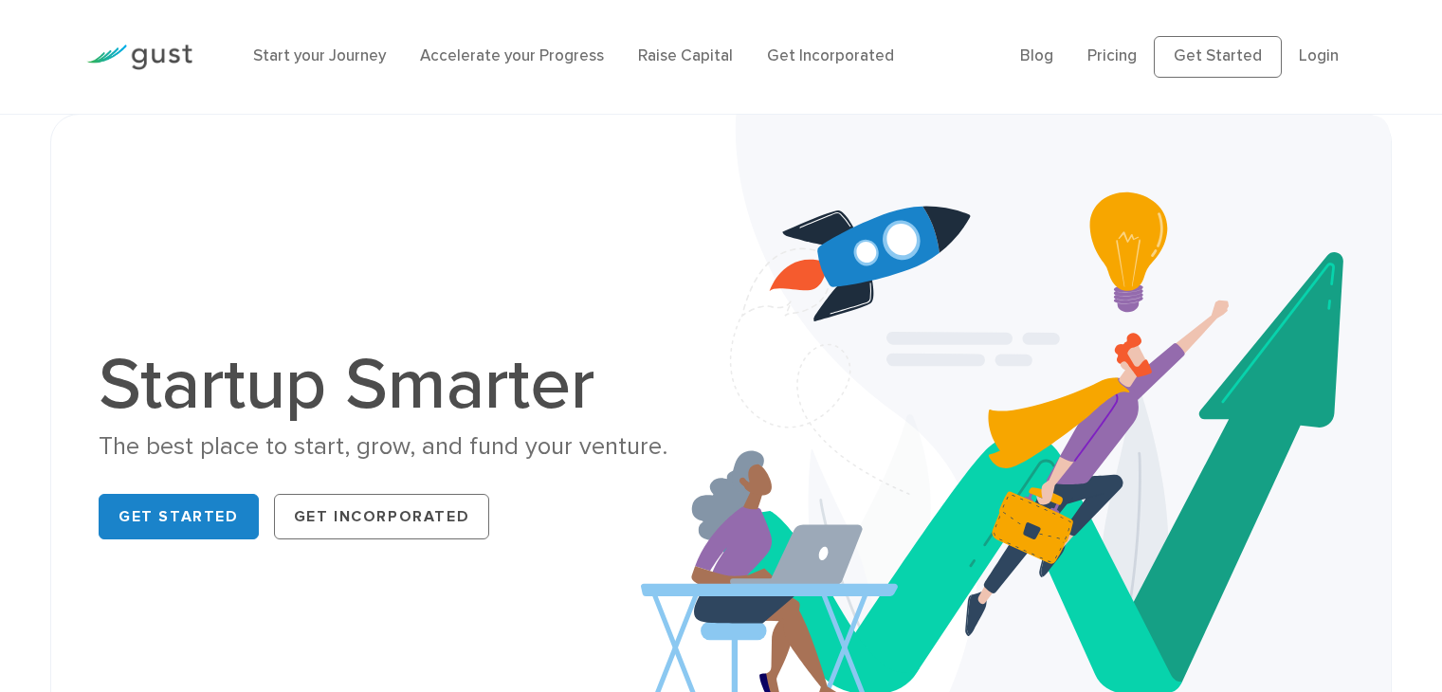  Describe the element at coordinates (686, 56) in the screenshot. I see `a: Raise Capital` at that location.